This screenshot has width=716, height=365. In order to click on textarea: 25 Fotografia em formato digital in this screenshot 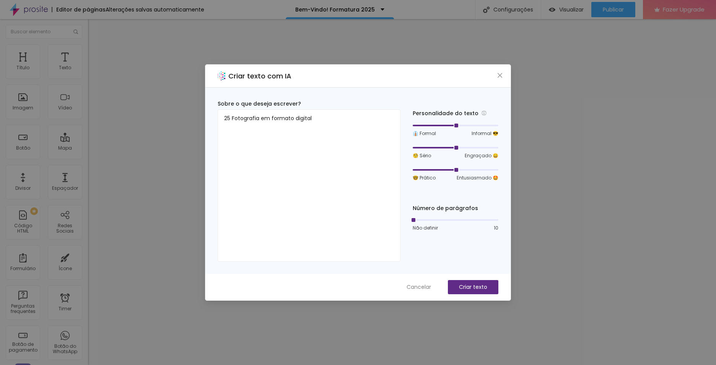, I will do `click(309, 186)`.